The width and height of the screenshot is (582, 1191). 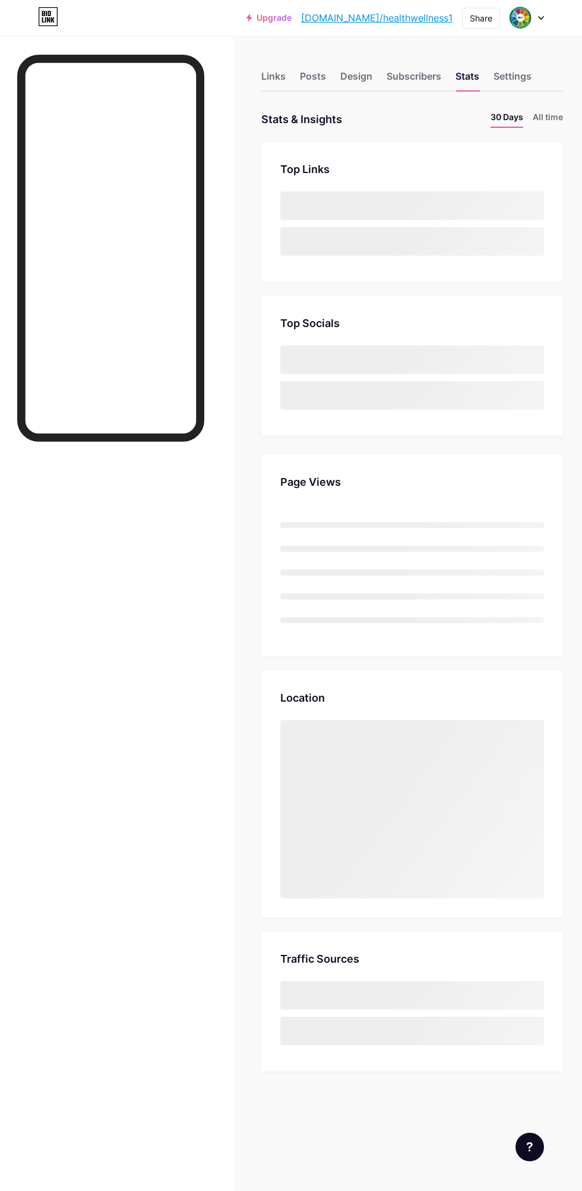 I want to click on div: Page Views, so click(x=412, y=481).